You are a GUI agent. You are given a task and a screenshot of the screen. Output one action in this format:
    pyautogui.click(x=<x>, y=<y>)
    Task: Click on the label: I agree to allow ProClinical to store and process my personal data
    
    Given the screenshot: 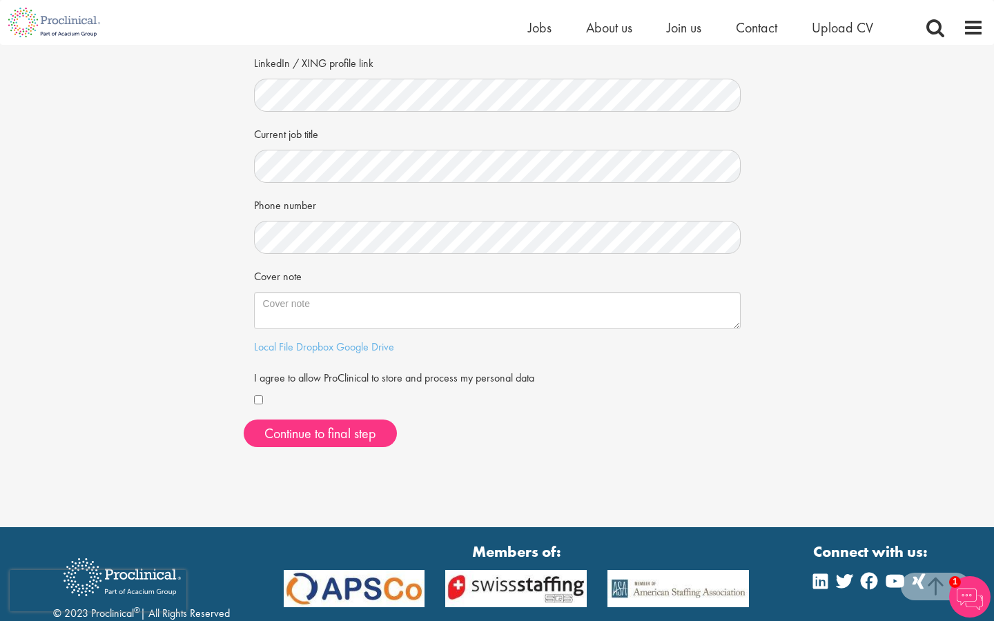 What is the action you would take?
    pyautogui.click(x=394, y=376)
    